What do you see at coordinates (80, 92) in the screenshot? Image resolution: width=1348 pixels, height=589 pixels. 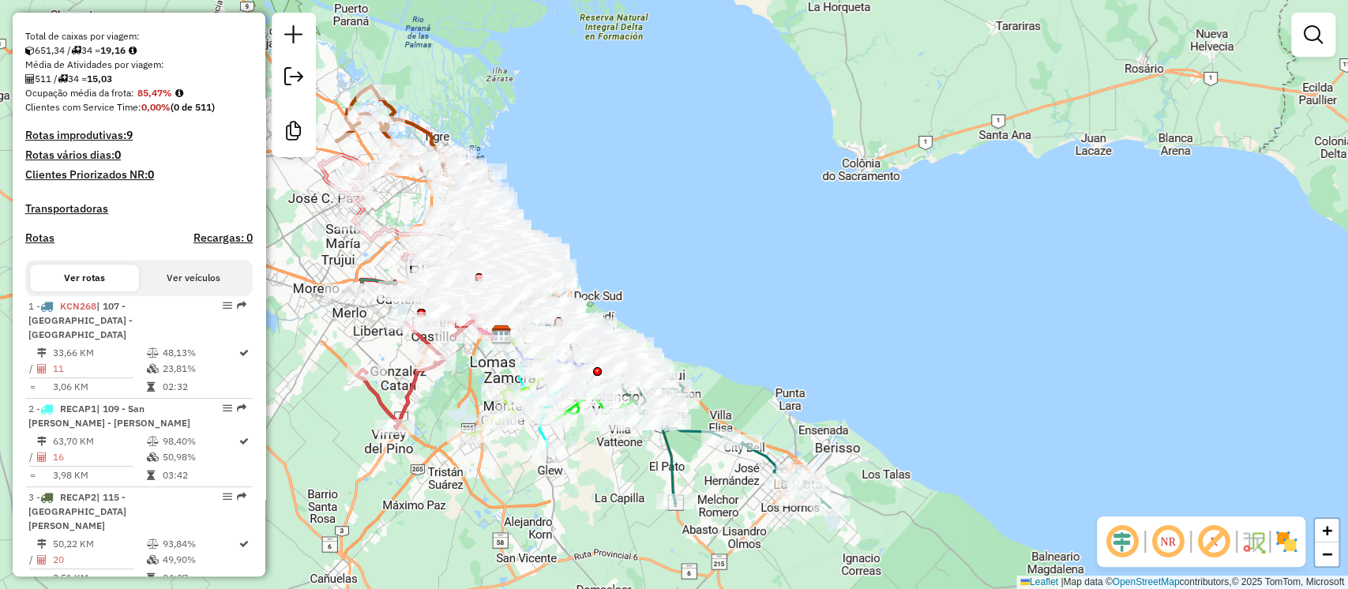 I see `span: Ocupação média da frota:` at bounding box center [80, 92].